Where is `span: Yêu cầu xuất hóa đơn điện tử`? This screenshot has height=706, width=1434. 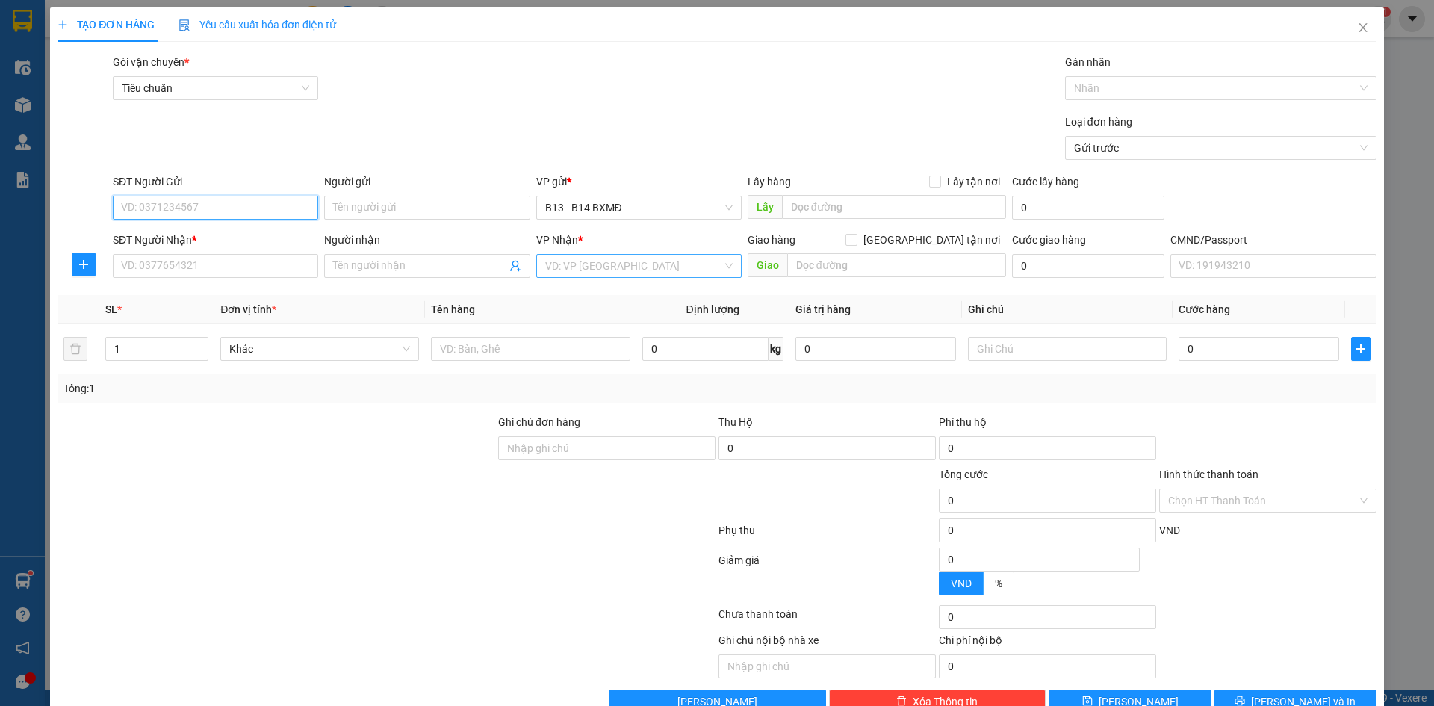 span: Yêu cầu xuất hóa đơn điện tử is located at coordinates (257, 25).